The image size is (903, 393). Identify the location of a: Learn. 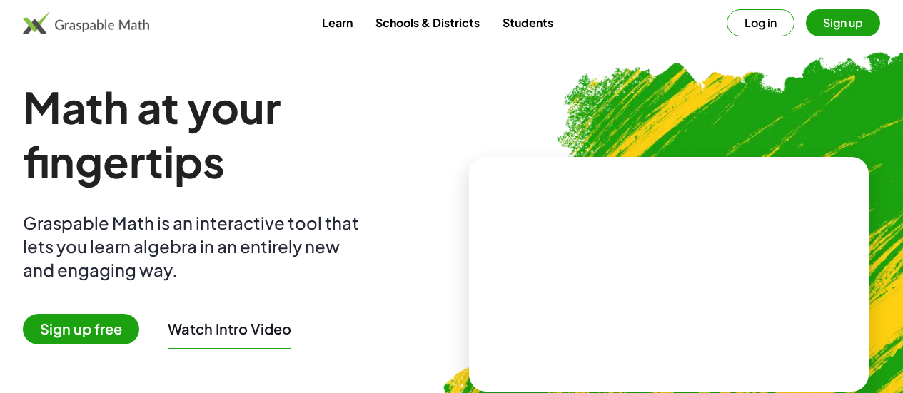
(337, 22).